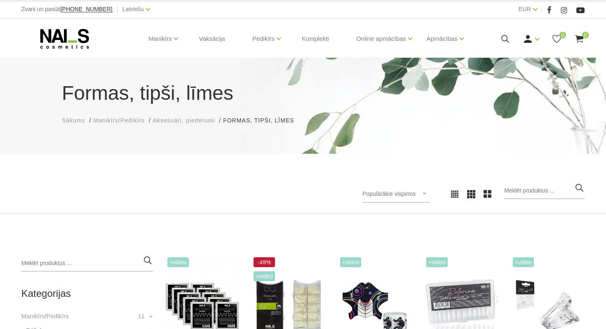  Describe the element at coordinates (119, 120) in the screenshot. I see `span: Manikīrs/Pedikīrs` at that location.